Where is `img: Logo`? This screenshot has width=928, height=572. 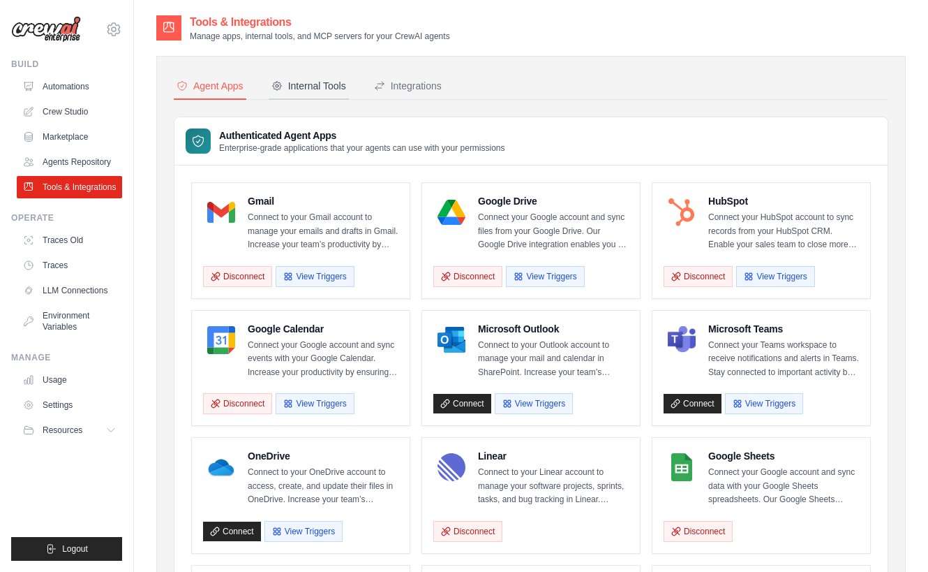 img: Logo is located at coordinates (46, 29).